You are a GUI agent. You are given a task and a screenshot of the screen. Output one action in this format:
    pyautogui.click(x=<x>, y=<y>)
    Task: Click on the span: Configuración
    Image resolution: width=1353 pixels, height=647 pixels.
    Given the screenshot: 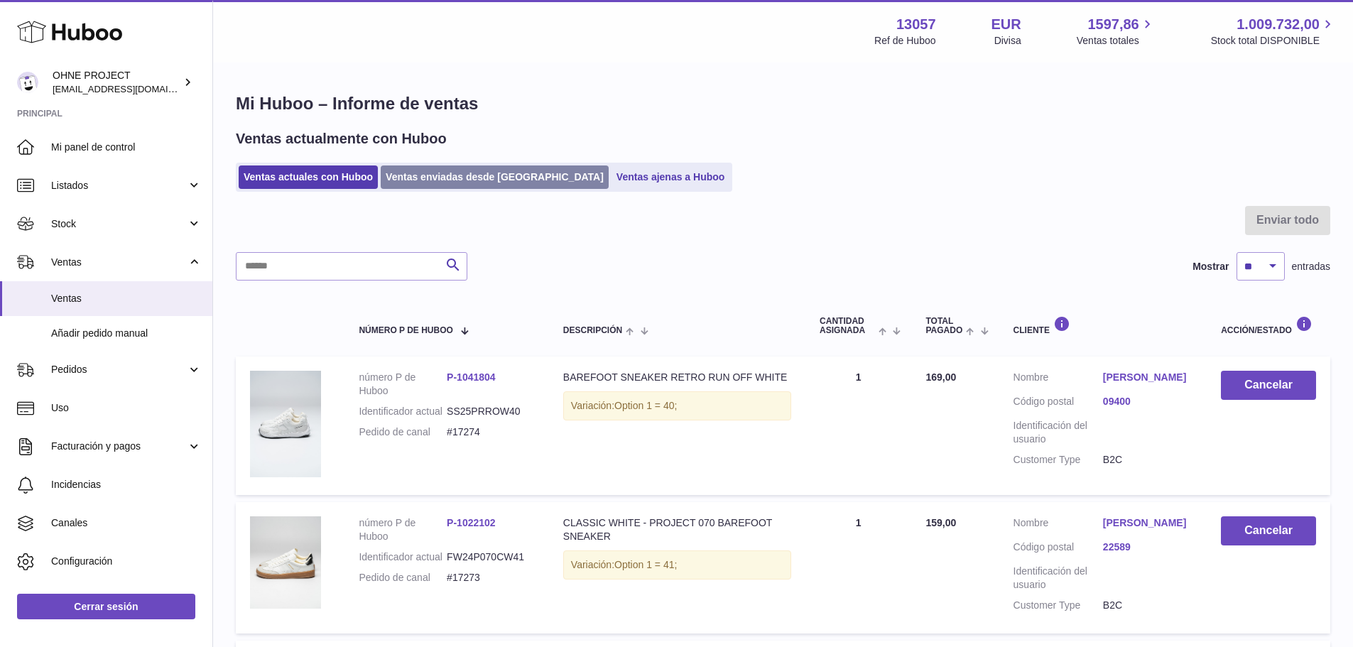 What is the action you would take?
    pyautogui.click(x=126, y=561)
    